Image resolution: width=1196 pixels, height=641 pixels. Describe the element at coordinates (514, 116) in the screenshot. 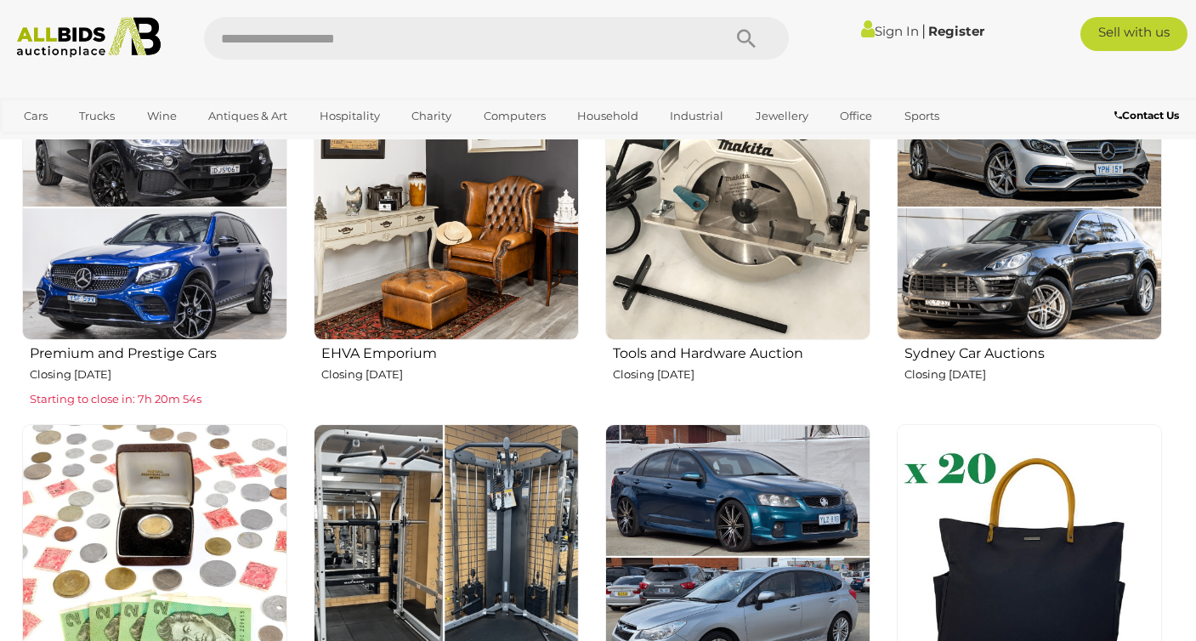

I see `a: Computers` at that location.